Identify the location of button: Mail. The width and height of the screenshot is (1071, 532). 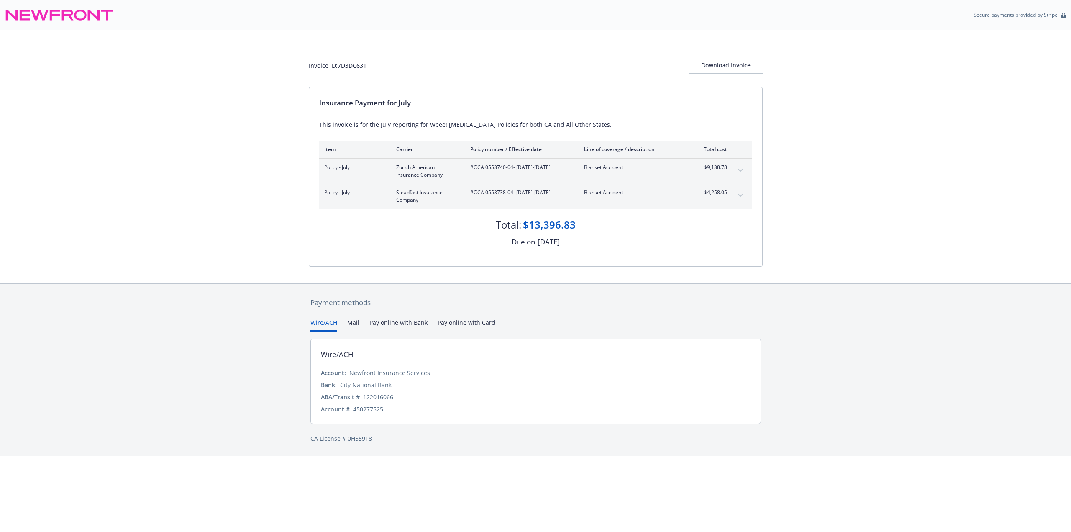
(353, 325).